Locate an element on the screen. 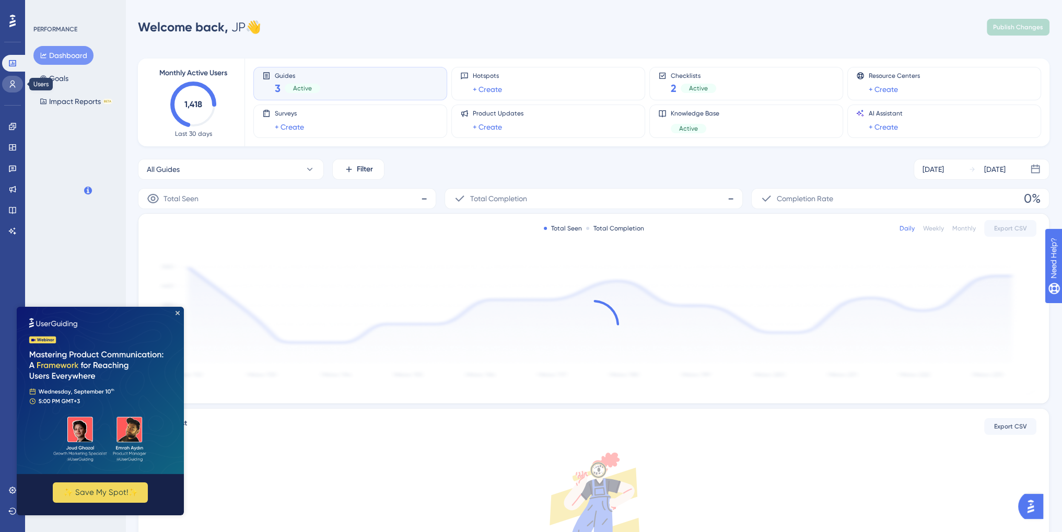  span: 0% is located at coordinates (1032, 198).